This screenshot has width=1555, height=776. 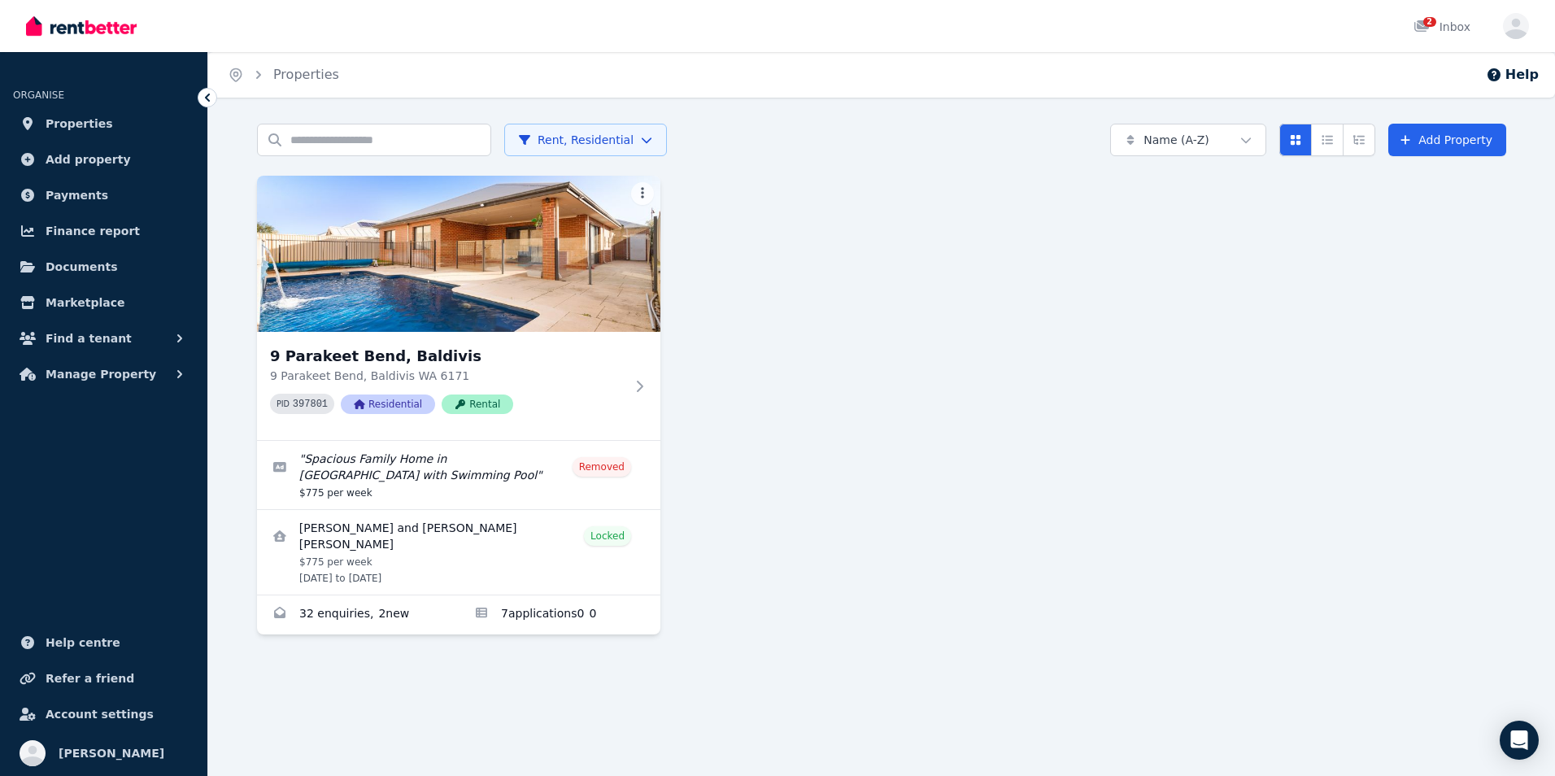 I want to click on h3: 9 Parakeet Bend, Baldivis, so click(x=447, y=356).